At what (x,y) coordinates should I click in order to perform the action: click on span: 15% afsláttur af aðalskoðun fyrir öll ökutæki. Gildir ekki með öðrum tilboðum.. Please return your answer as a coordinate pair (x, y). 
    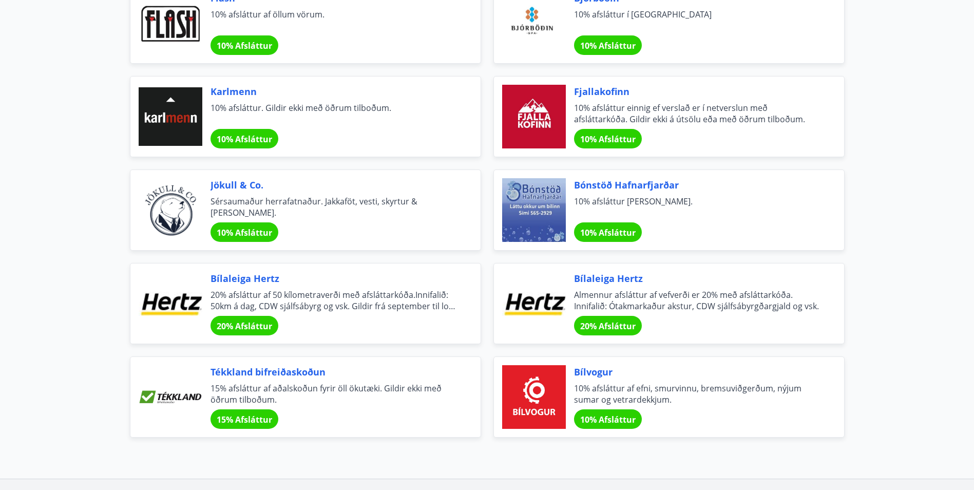
    Looking at the image, I should click on (333, 394).